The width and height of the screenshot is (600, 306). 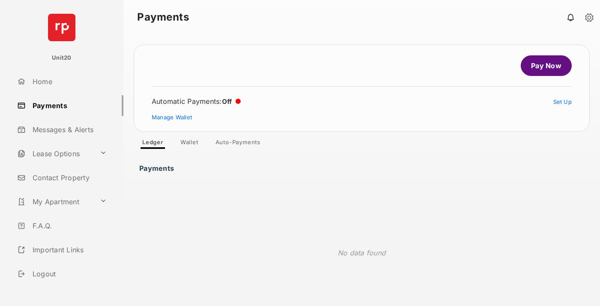 What do you see at coordinates (189, 144) in the screenshot?
I see `a: Wallet` at bounding box center [189, 144].